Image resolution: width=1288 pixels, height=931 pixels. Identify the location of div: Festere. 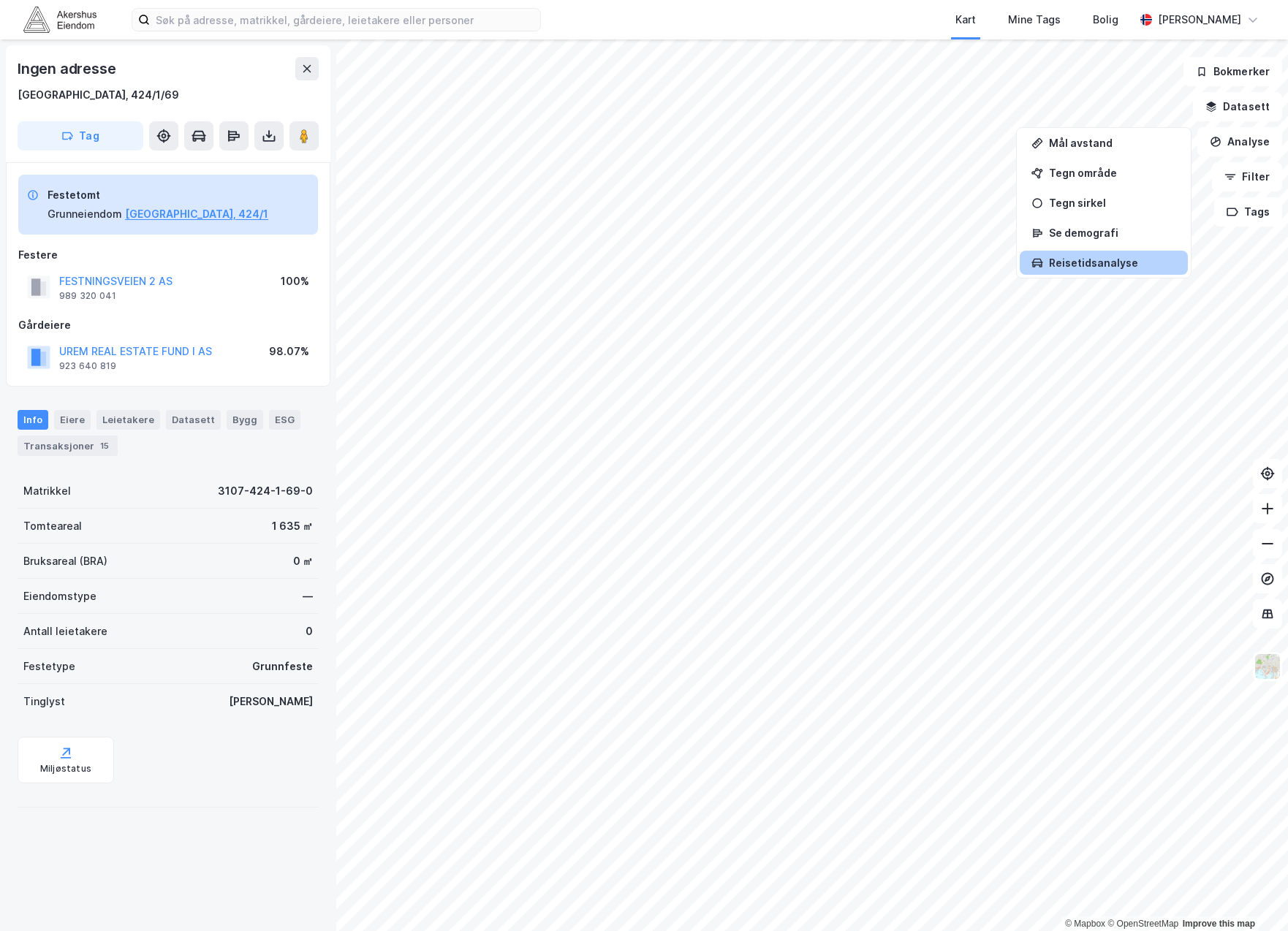
(168, 255).